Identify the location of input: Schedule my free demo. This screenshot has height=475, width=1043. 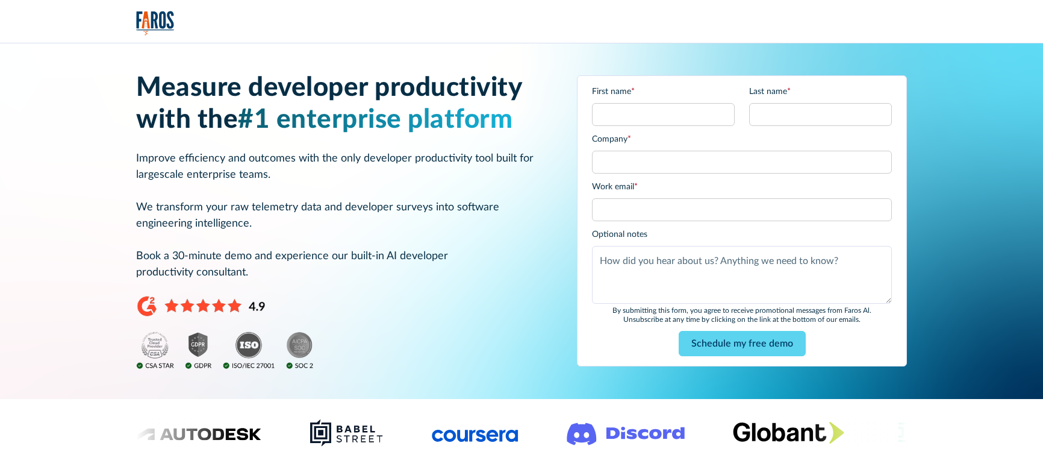
(742, 343).